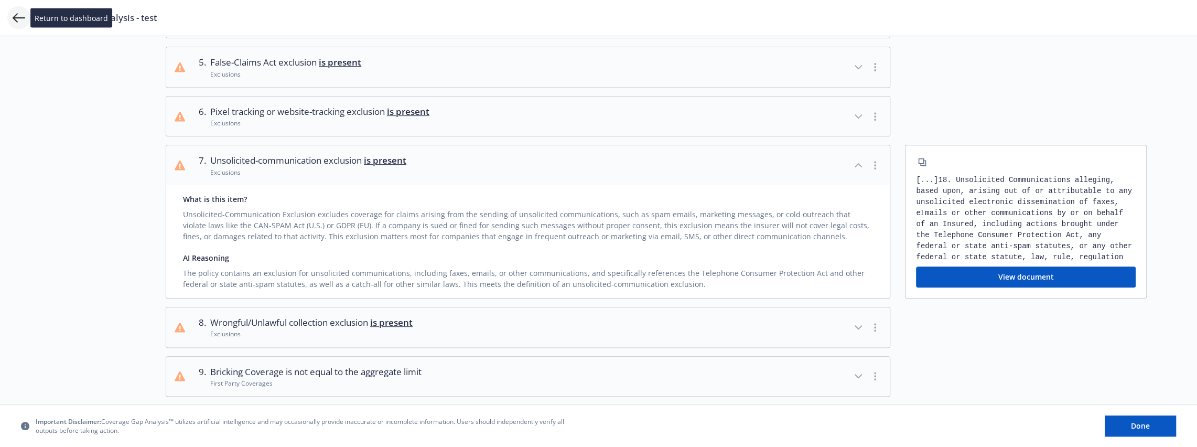 This screenshot has height=447, width=1197. Describe the element at coordinates (303, 426) in the screenshot. I see `span: Coverage Gap Analysis™ utilizes artificial intelligence and may occasionally provide inaccurate o...` at that location.